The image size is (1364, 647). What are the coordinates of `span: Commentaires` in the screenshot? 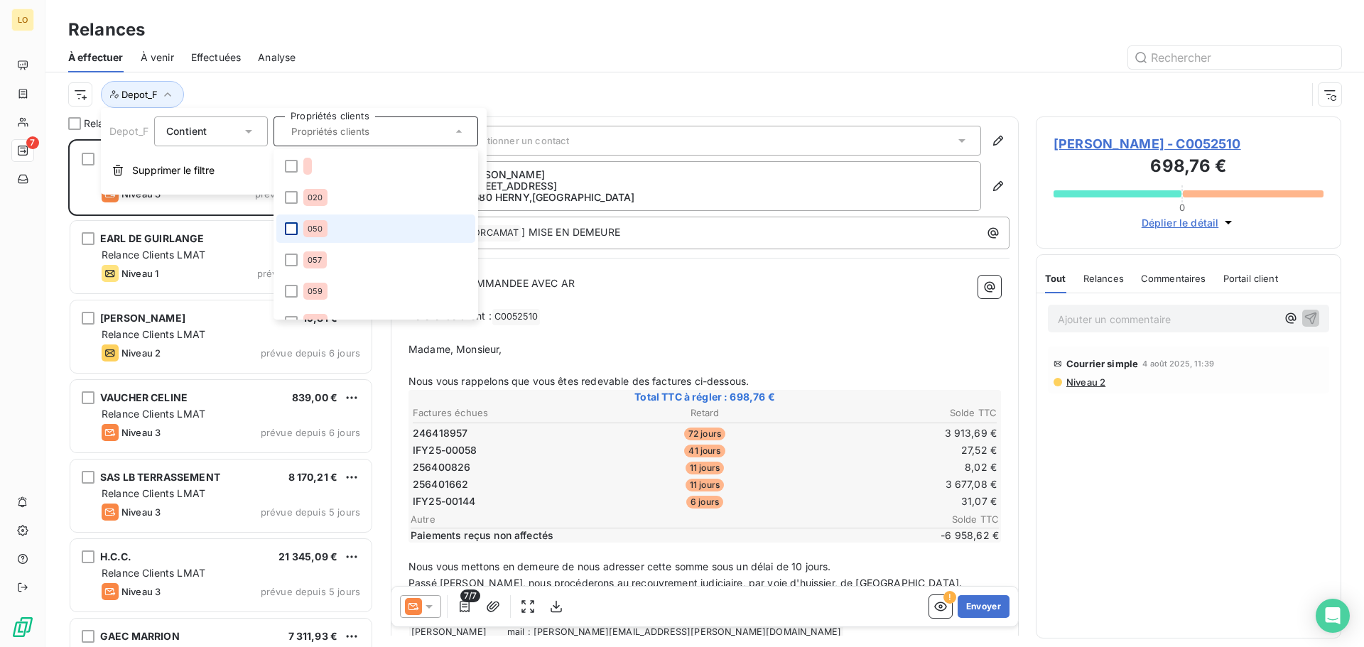 It's located at (1174, 279).